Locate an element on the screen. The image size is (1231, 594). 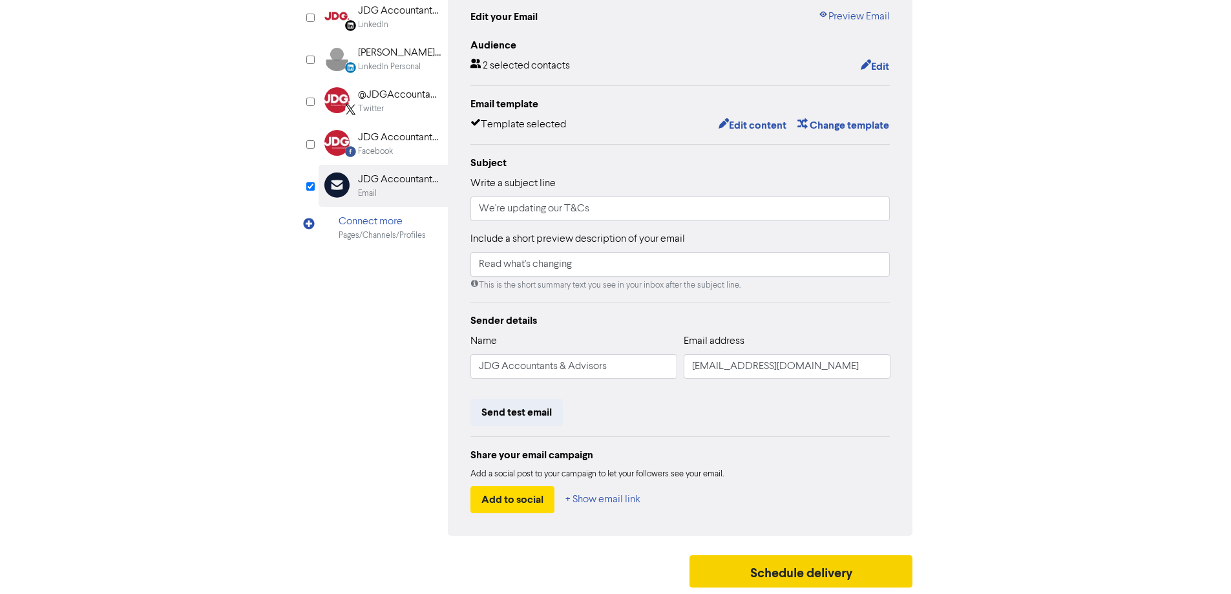
div: Template selected is located at coordinates (518, 125).